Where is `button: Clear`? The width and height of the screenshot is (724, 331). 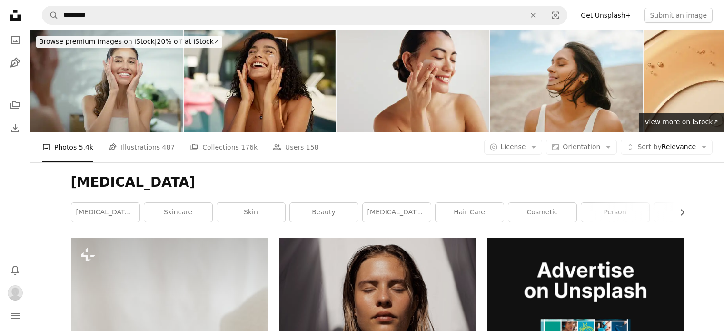 button: Clear is located at coordinates (533, 15).